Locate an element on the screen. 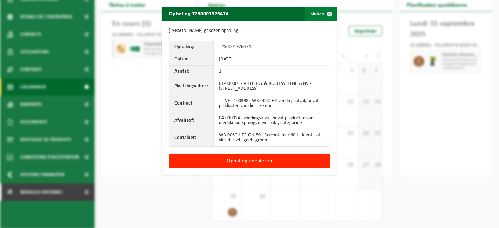 This screenshot has height=228, width=499. td: TL-VEL-100398 - WB-0060-HP voedingsafval, bevat producten van dierlijke oors is located at coordinates (272, 104).